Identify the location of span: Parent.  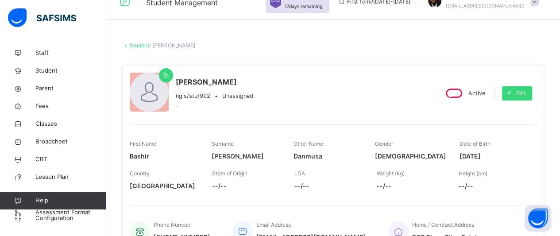
(71, 89).